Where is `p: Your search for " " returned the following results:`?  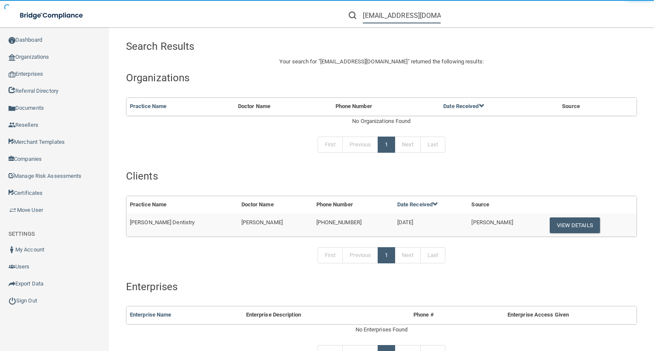 p: Your search for " " returned the following results: is located at coordinates (382, 62).